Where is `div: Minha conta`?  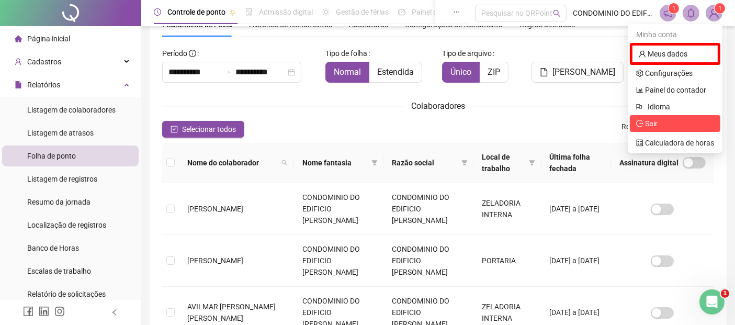
div: Minha conta is located at coordinates (675, 35).